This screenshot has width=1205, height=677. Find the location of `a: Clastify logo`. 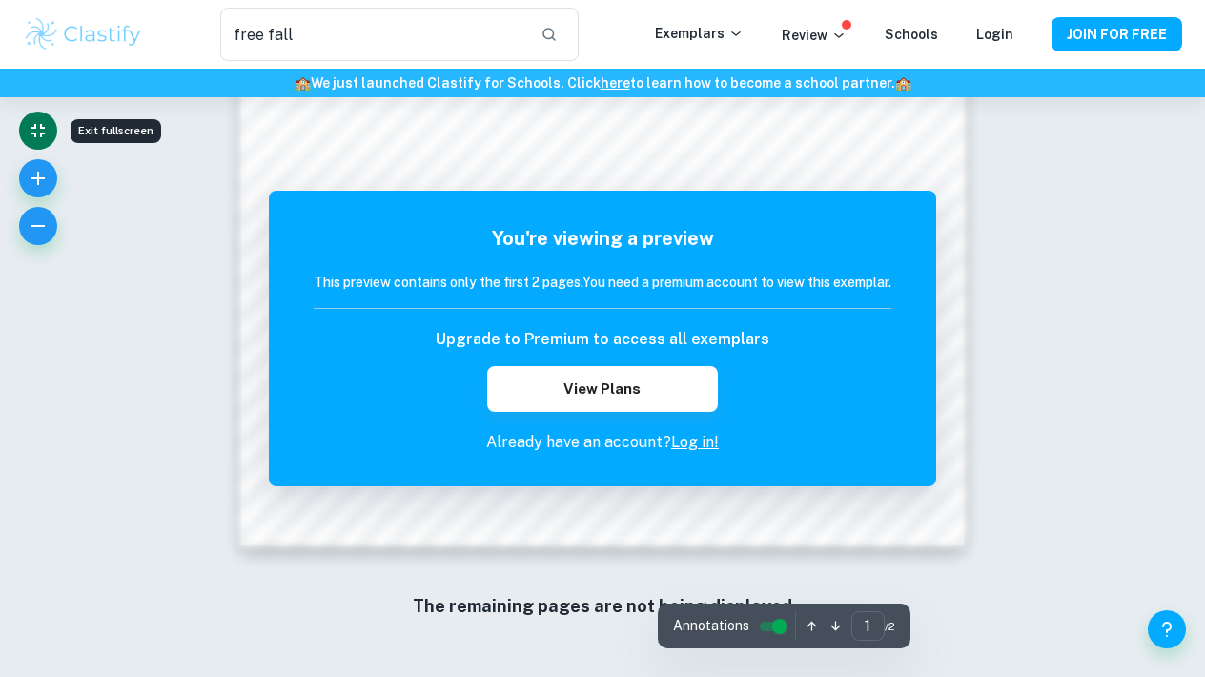

a: Clastify logo is located at coordinates (83, 34).